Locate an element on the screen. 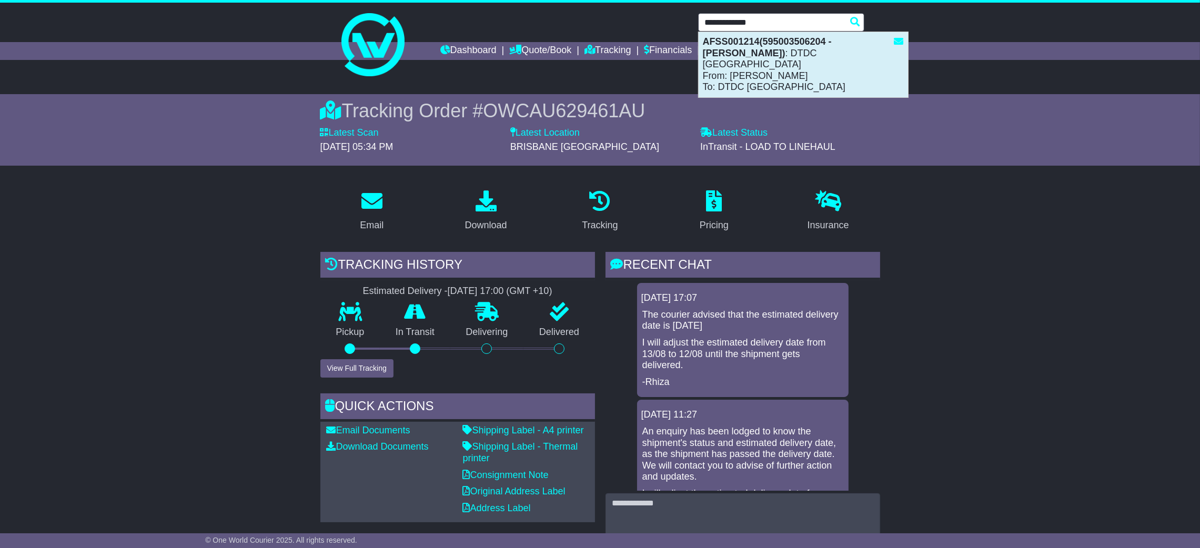 The height and width of the screenshot is (548, 1200). a: Consignment Note is located at coordinates (505, 475).